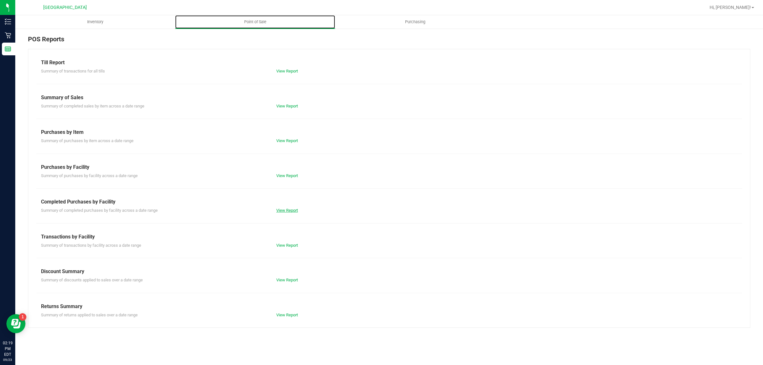 This screenshot has width=763, height=365. Describe the element at coordinates (389, 98) in the screenshot. I see `div: Summary of Sales` at that location.